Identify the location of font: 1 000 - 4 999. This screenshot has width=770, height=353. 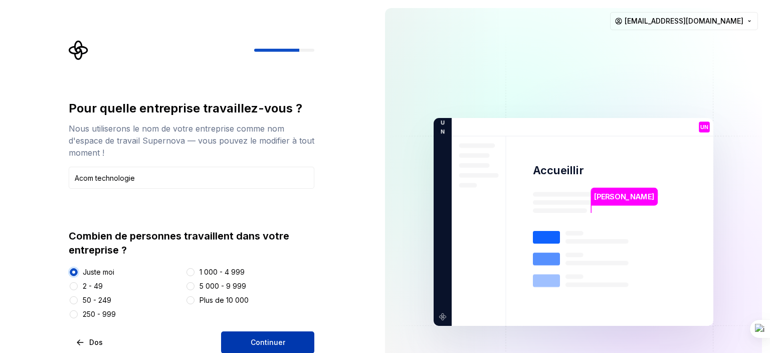
(222, 271).